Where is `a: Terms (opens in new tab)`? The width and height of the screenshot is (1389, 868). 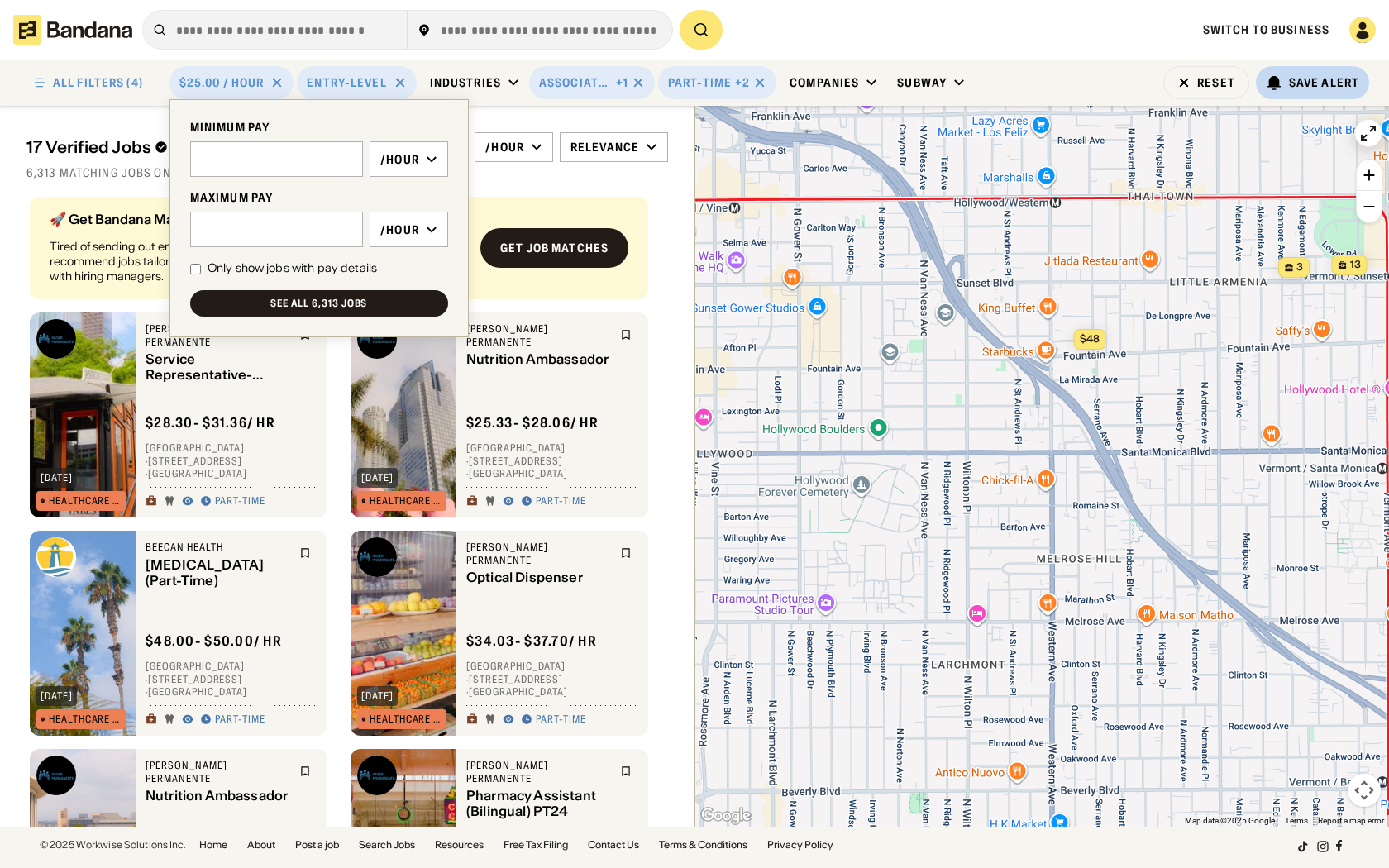 a: Terms (opens in new tab) is located at coordinates (1297, 821).